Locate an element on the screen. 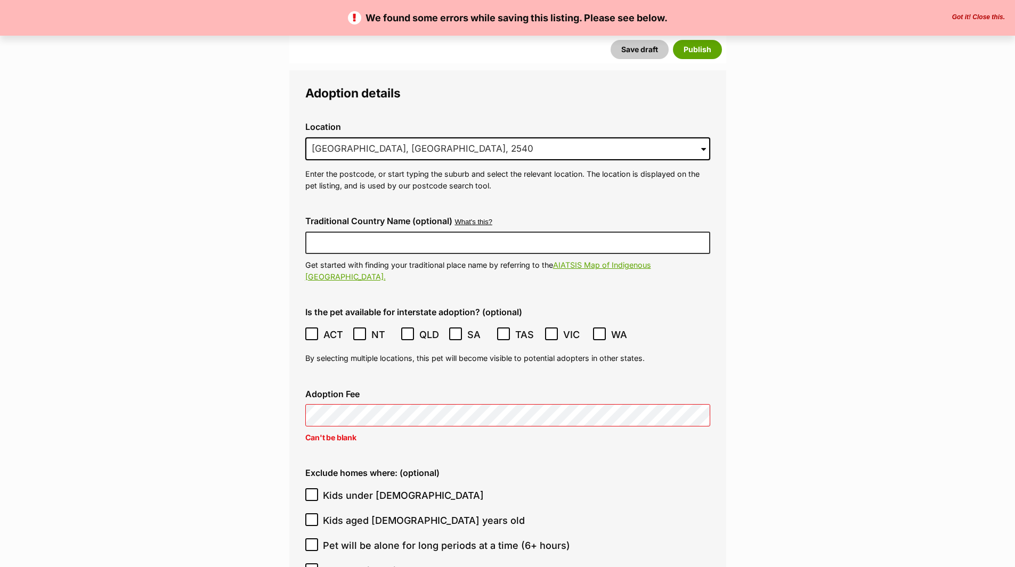  span: WA is located at coordinates (623, 335).